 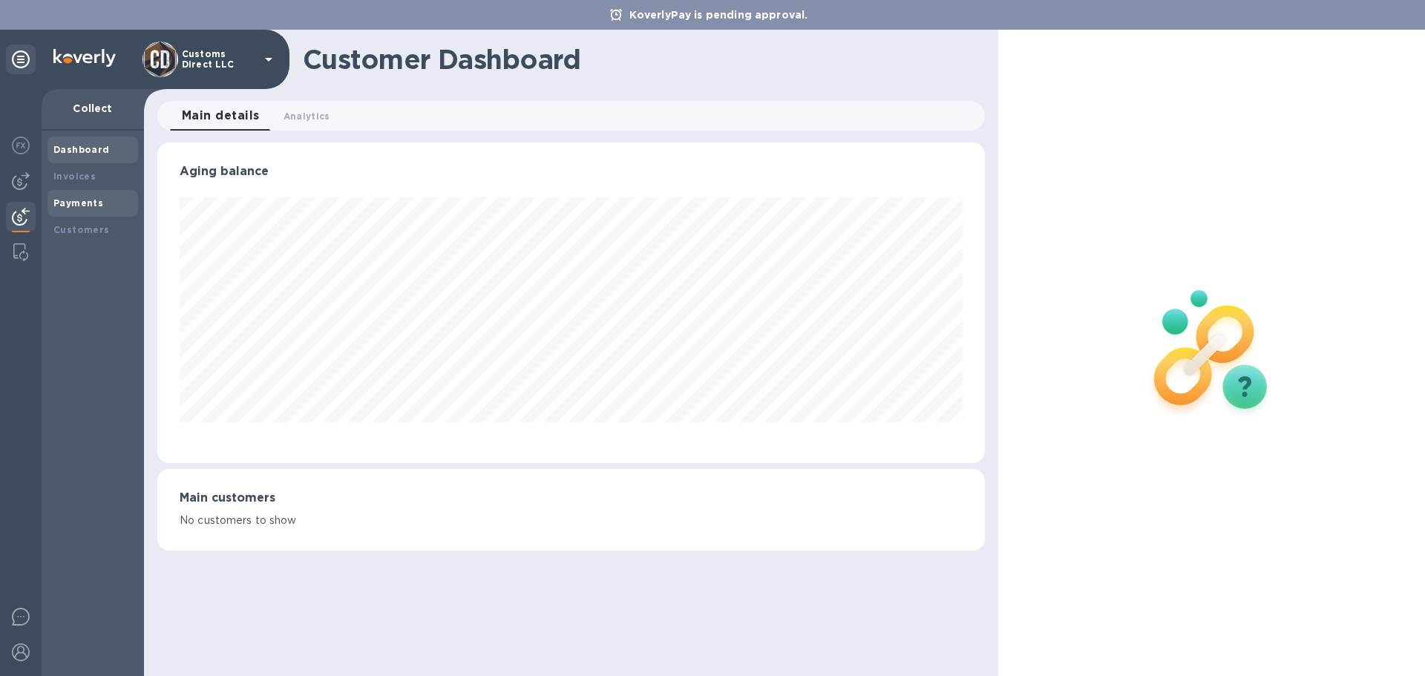 What do you see at coordinates (82, 149) in the screenshot?
I see `b: Dashboard` at bounding box center [82, 149].